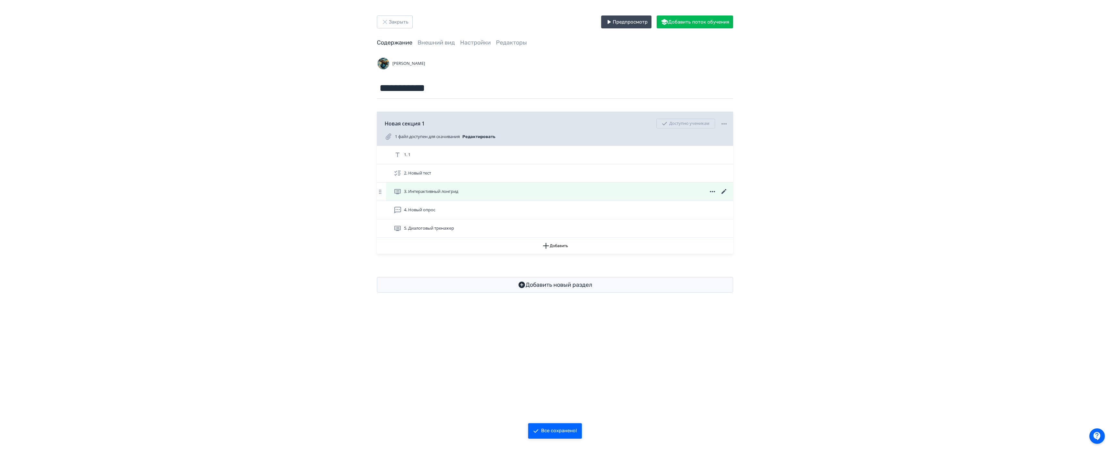 Image resolution: width=1110 pixels, height=449 pixels. I want to click on a: Настройки, so click(475, 43).